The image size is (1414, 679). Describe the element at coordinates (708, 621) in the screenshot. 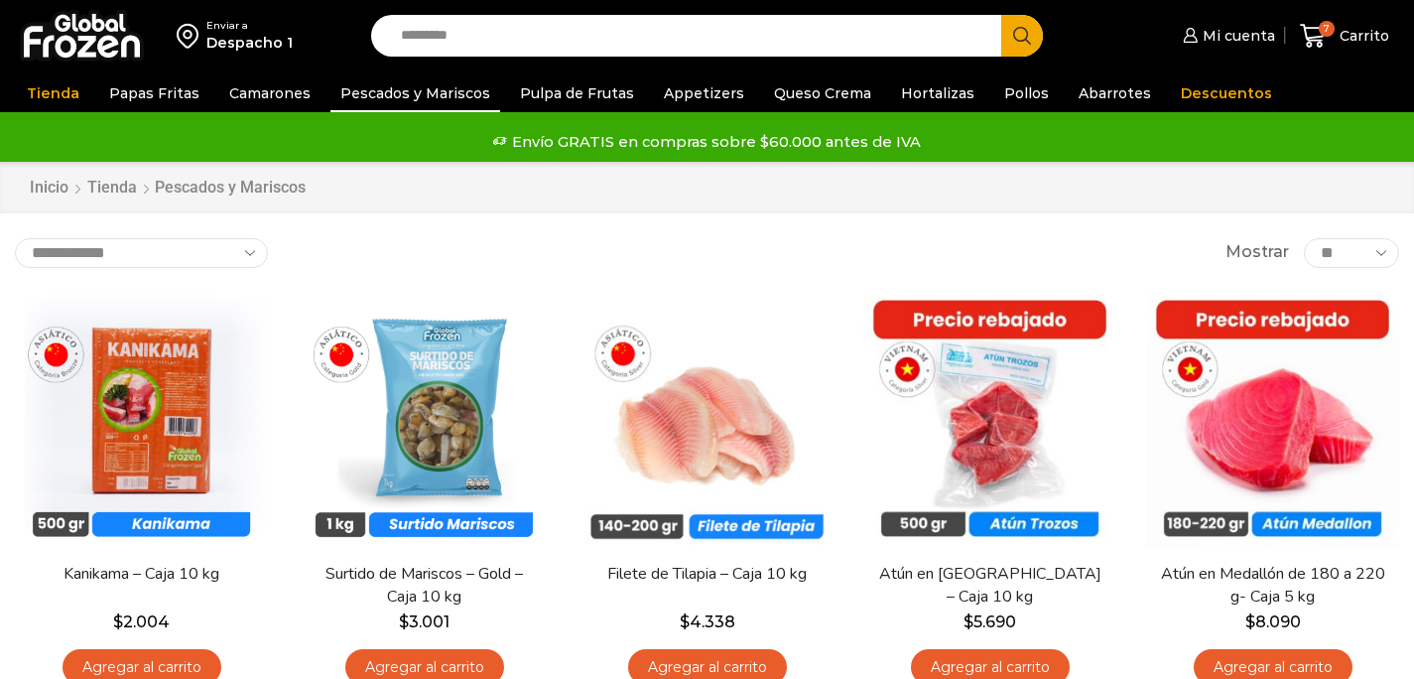

I see `bdi: 4.338` at that location.